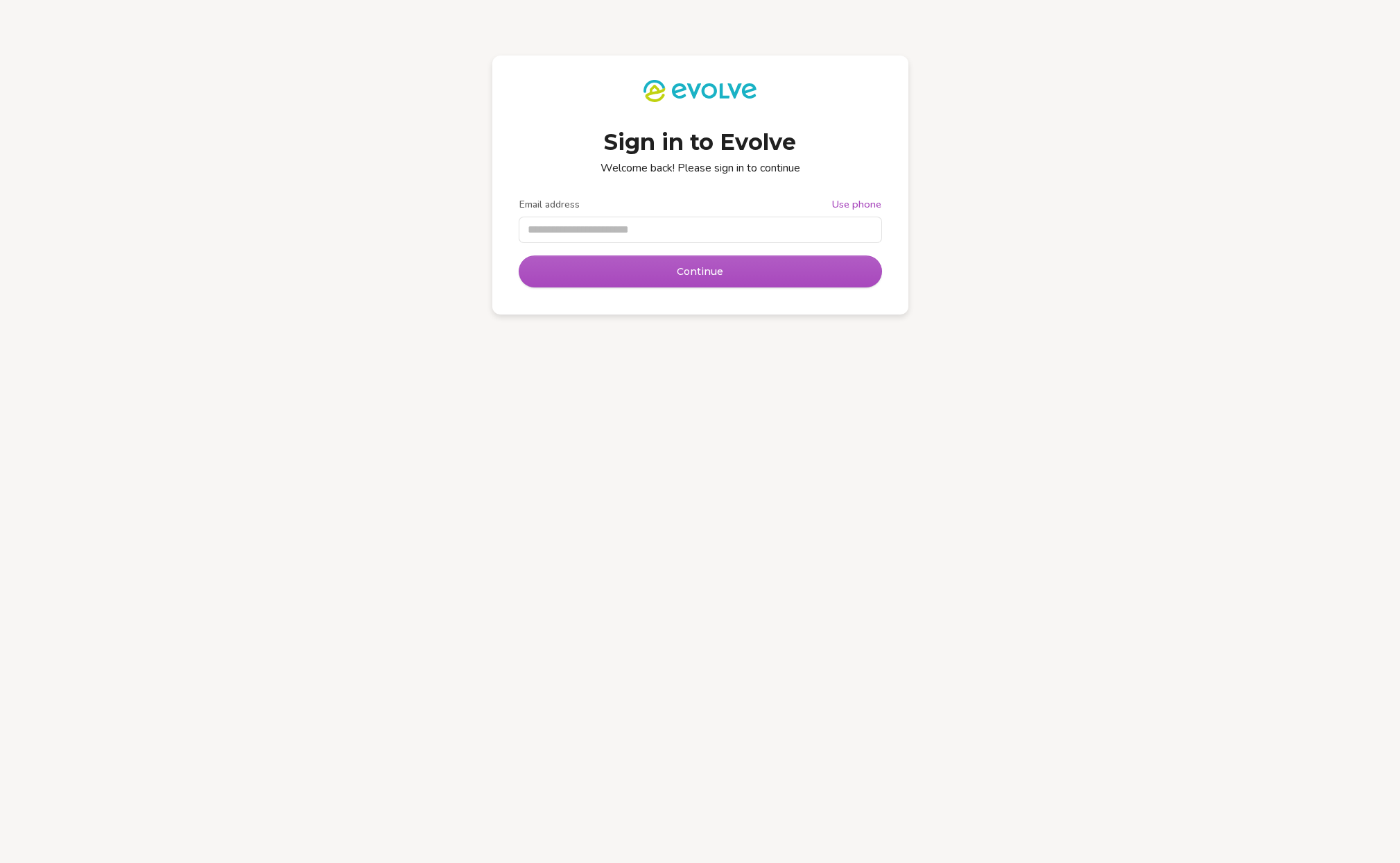  Describe the element at coordinates (701, 142) in the screenshot. I see `h1: Sign in to Evolve` at that location.